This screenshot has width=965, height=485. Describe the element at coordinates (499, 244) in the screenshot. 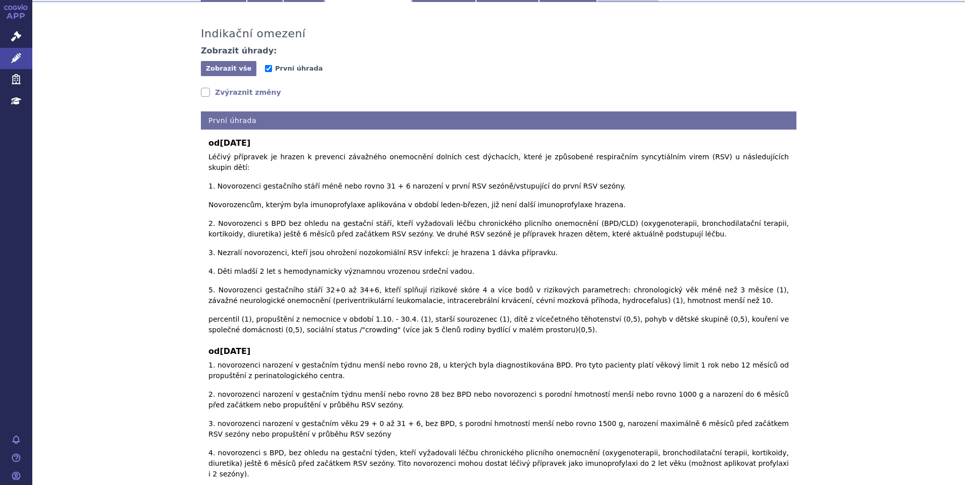

I see `p: Léčivý přípravek je hrazen k prevenci závažného onemocnění dolních cest dýchacích, které je způso...` at that location.